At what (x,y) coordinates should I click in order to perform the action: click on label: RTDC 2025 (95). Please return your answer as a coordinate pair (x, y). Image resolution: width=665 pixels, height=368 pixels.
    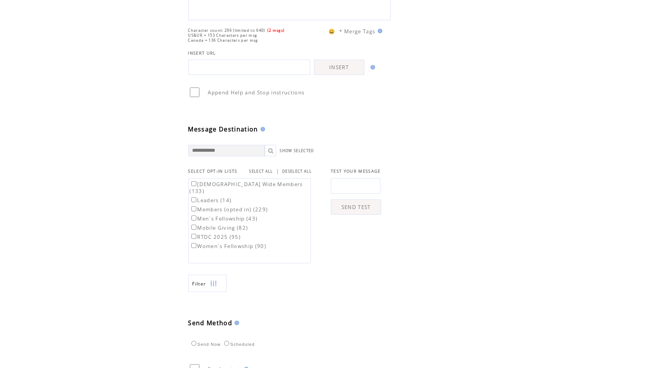
    Looking at the image, I should click on (216, 237).